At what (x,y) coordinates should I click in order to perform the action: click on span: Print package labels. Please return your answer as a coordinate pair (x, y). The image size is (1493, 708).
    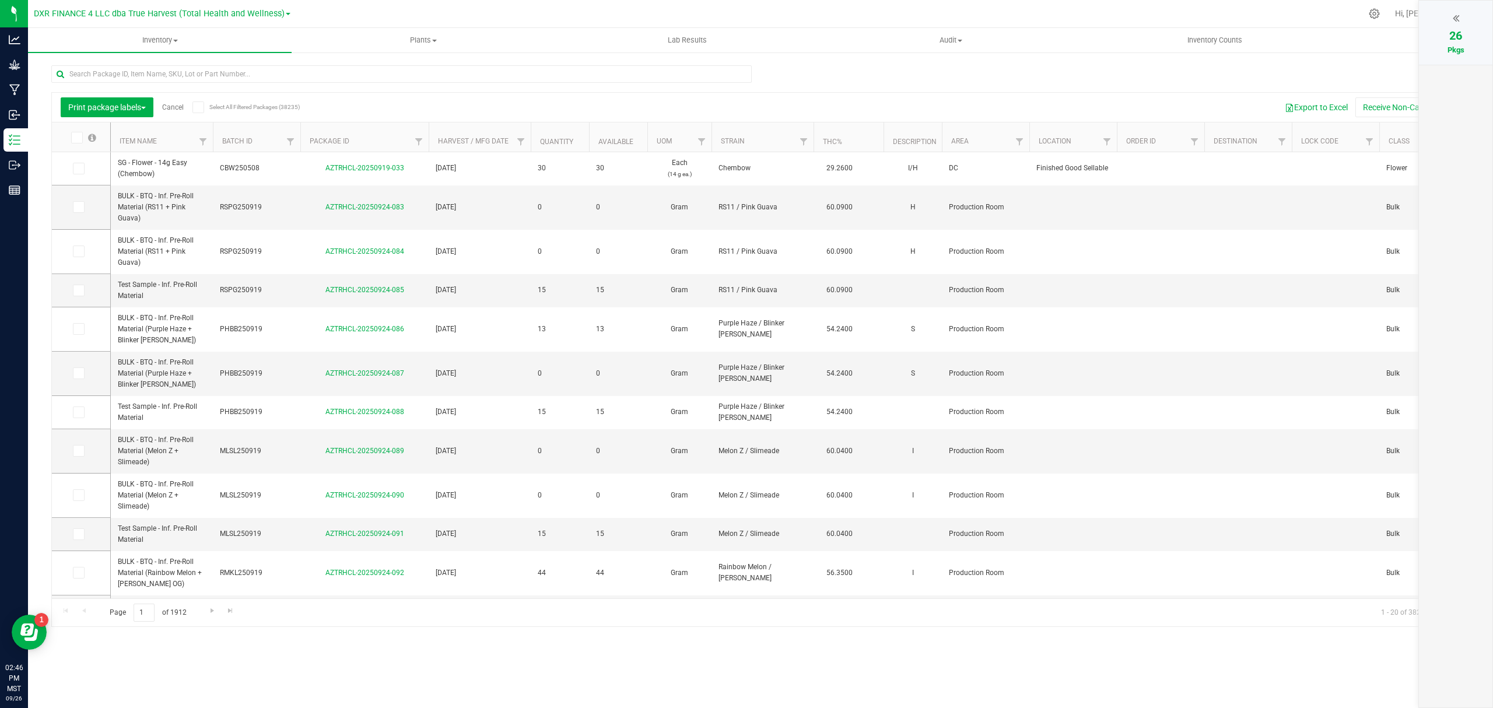
    Looking at the image, I should click on (107, 107).